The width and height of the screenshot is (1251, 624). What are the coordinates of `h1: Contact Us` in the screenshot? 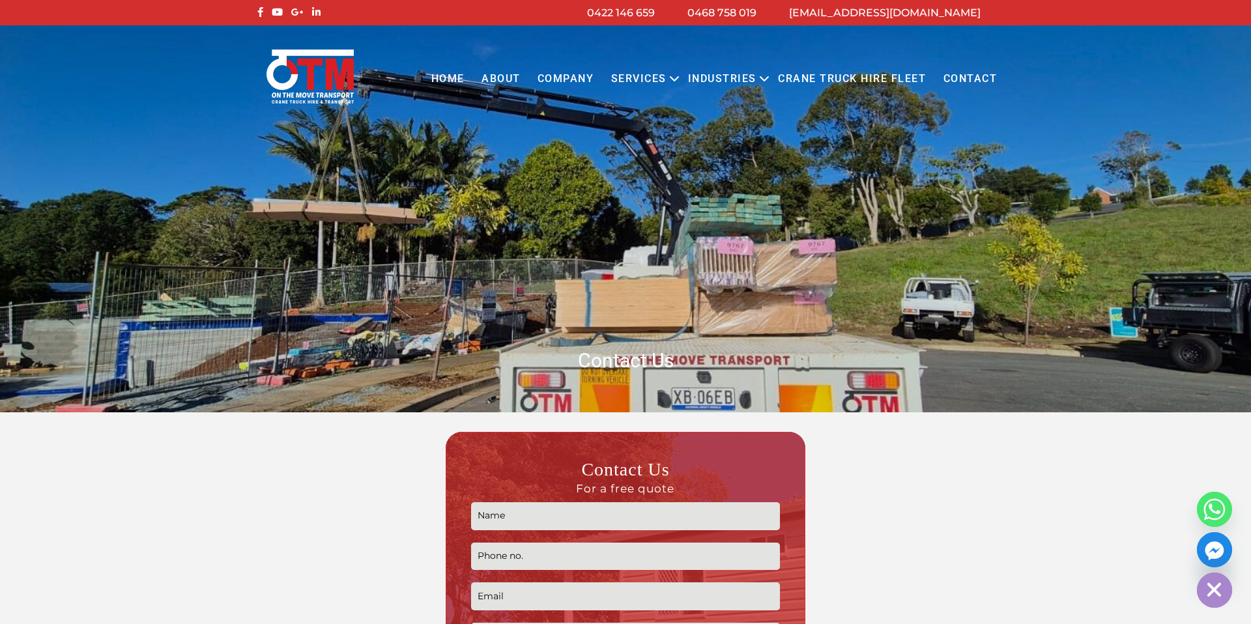 It's located at (626, 360).